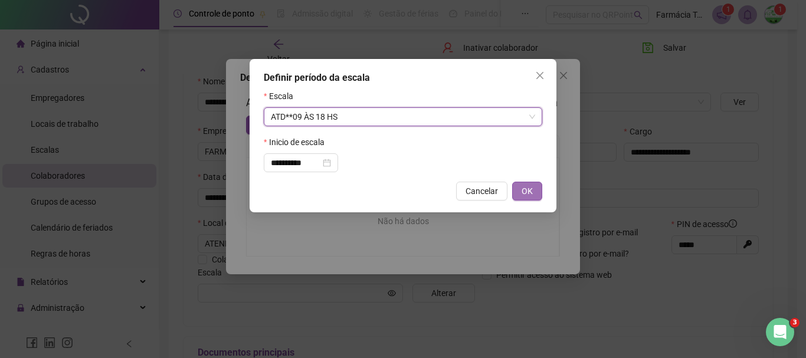 This screenshot has width=806, height=358. What do you see at coordinates (527, 191) in the screenshot?
I see `span: OK` at bounding box center [527, 191].